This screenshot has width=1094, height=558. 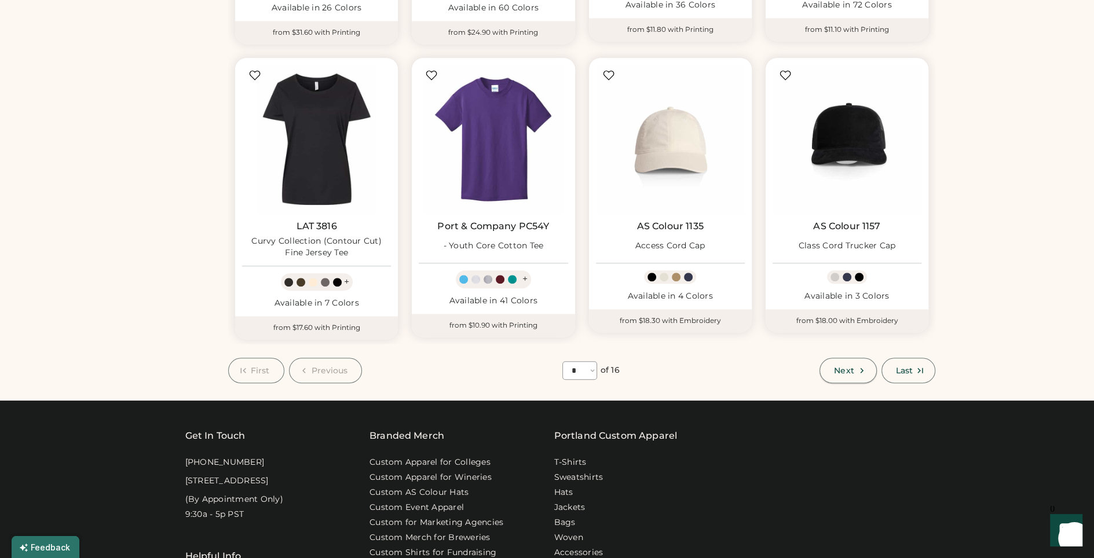 I want to click on a: Custom for Marketing Agencies, so click(x=436, y=523).